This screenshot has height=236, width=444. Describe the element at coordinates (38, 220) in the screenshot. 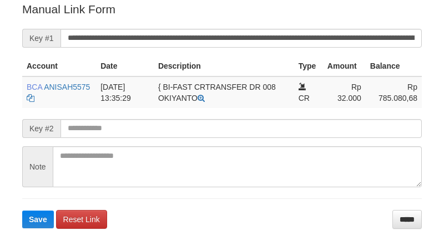

I see `span: Save` at that location.